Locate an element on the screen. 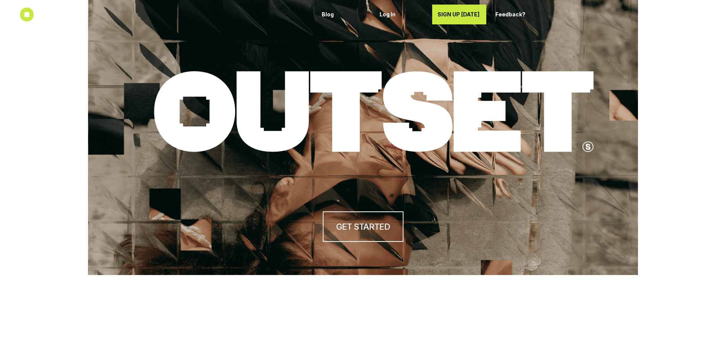  a: Blog is located at coordinates (343, 14).